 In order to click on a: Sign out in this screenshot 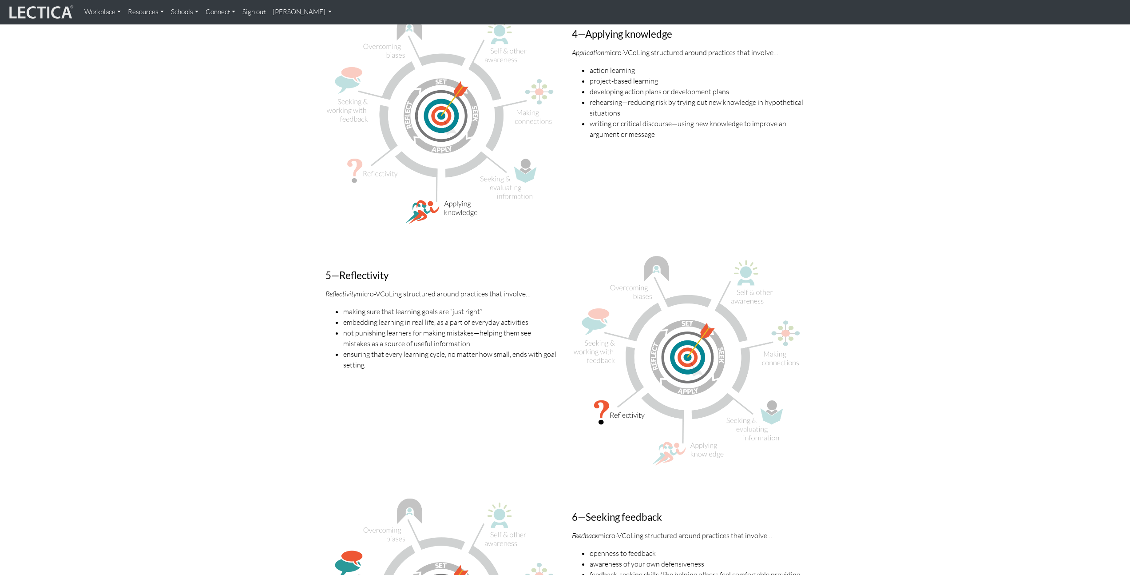, I will do `click(254, 12)`.